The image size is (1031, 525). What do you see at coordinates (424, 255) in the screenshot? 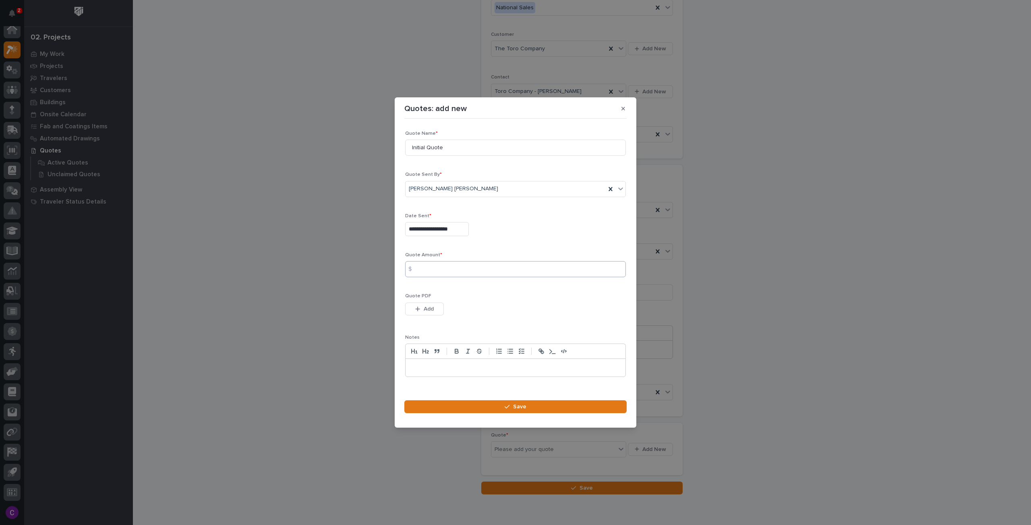
I see `span: Quote Amount` at bounding box center [424, 255].